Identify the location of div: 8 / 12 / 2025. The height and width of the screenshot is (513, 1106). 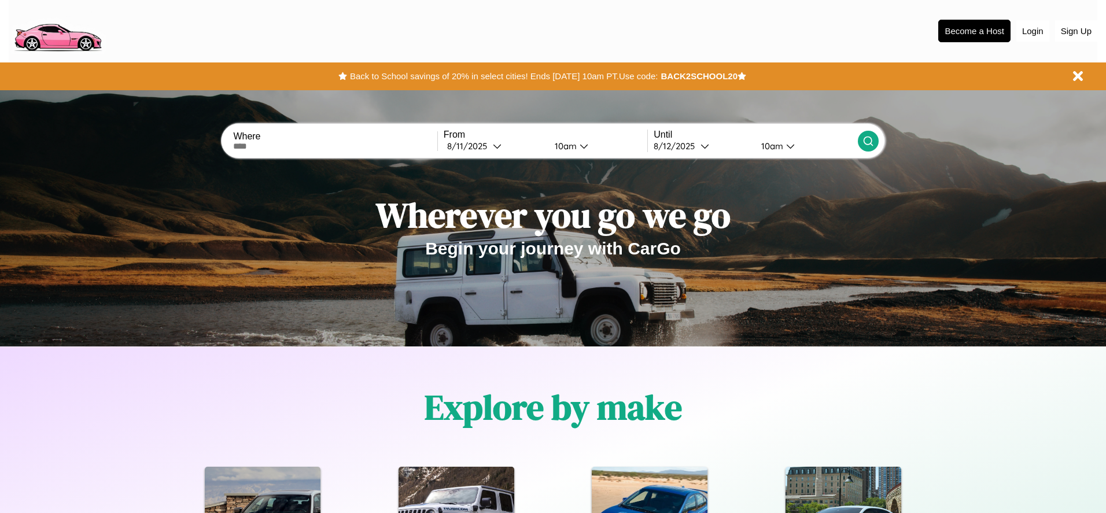
(677, 146).